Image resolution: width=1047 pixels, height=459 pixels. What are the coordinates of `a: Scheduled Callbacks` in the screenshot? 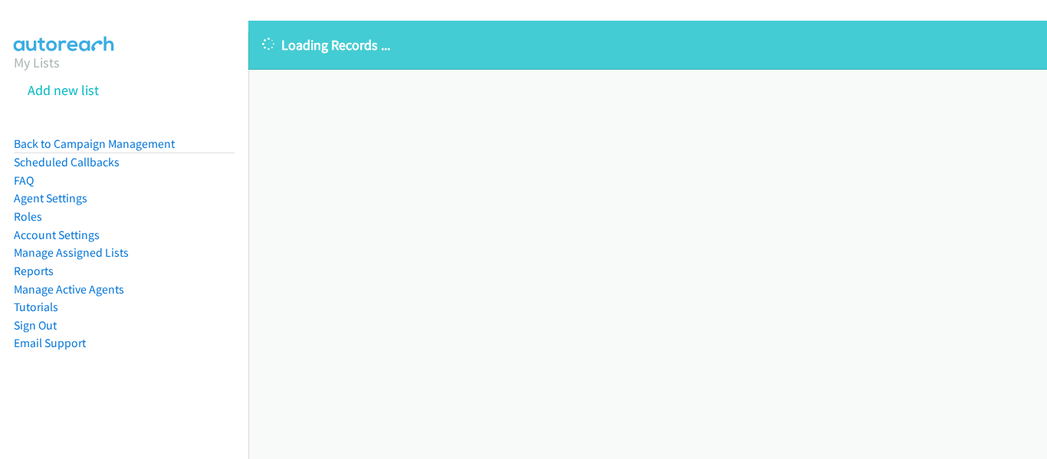 It's located at (67, 162).